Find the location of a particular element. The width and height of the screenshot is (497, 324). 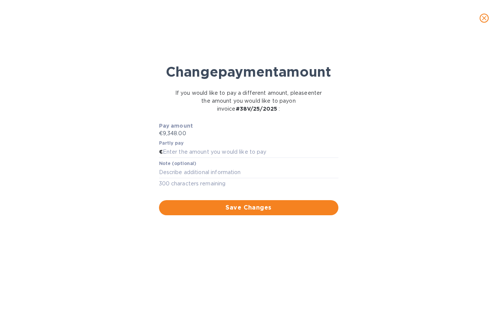

p: 300 characters remaining is located at coordinates (248, 183).